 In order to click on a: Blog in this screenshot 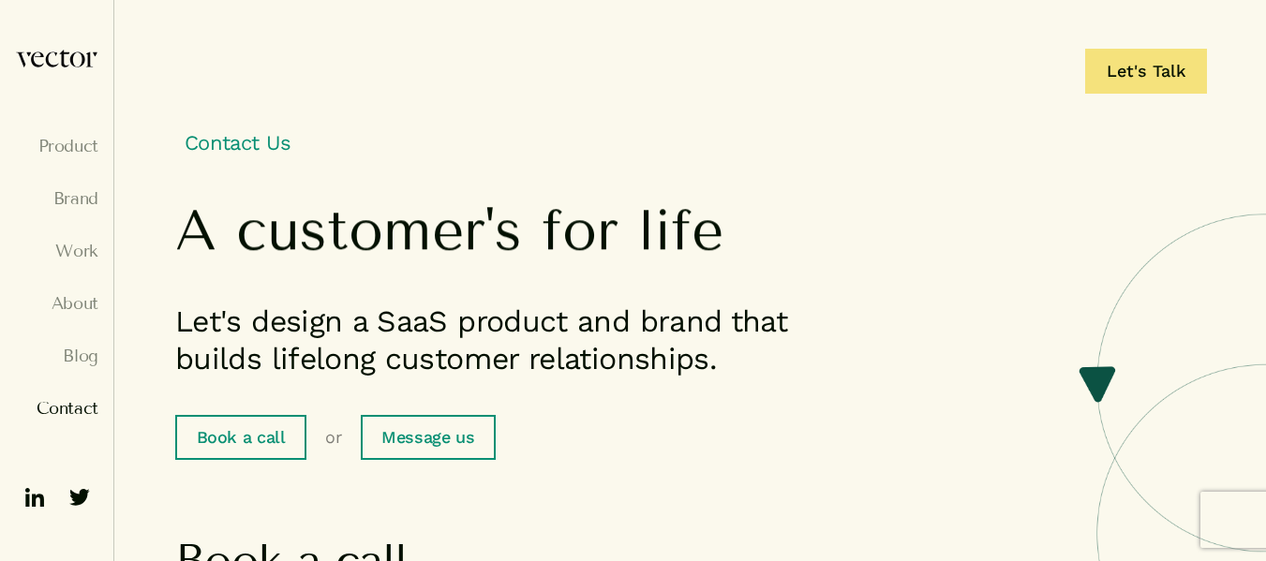, I will do `click(56, 356)`.